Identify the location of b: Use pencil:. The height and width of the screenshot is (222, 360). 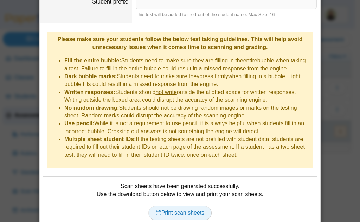
(79, 123).